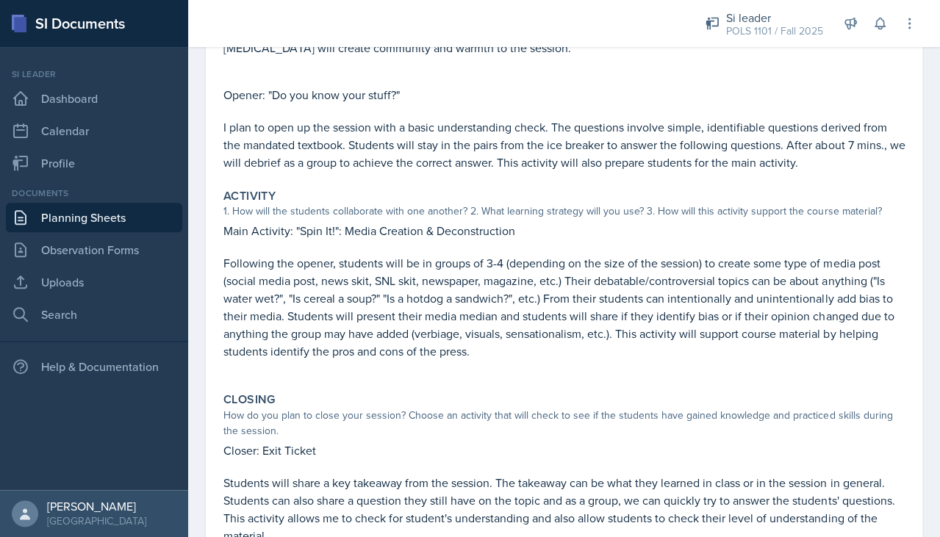  Describe the element at coordinates (774, 31) in the screenshot. I see `div: POLS 1101 / Fall 2025` at that location.